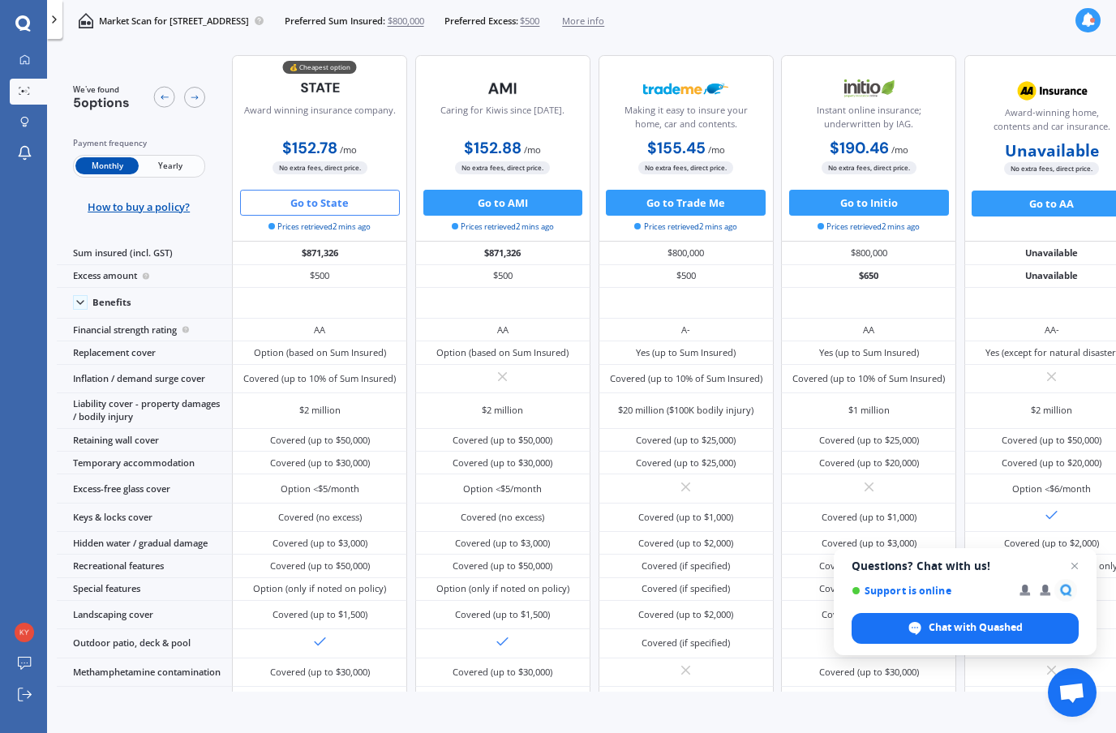 Image resolution: width=1116 pixels, height=733 pixels. Describe the element at coordinates (144, 379) in the screenshot. I see `div: Inflation / demand surge cover` at that location.